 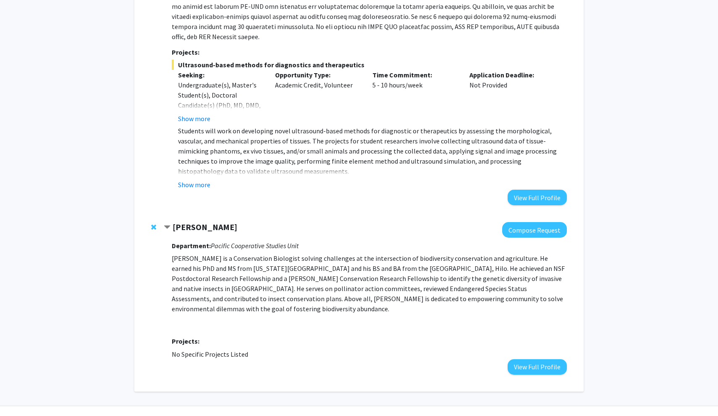 I want to click on div: Undergraduate(s), Master's Student(s), Doctoral Candidate(s) (PhD, MD, DMD, PharmD, etc.), Medica..., so click(x=221, y=110).